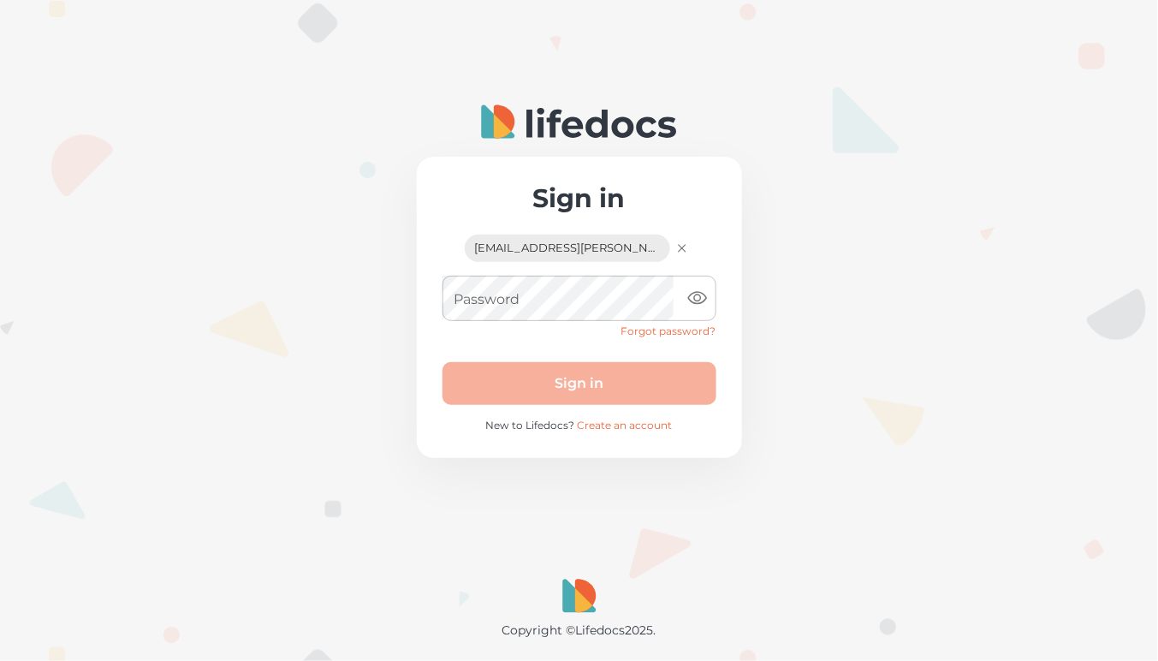 The image size is (1158, 661). Describe the element at coordinates (580, 198) in the screenshot. I see `h2: Sign in` at that location.